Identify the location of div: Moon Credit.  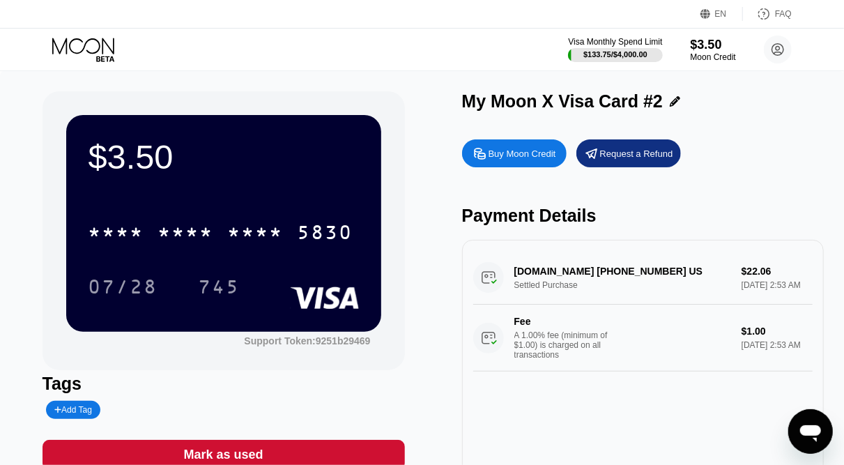
(713, 57).